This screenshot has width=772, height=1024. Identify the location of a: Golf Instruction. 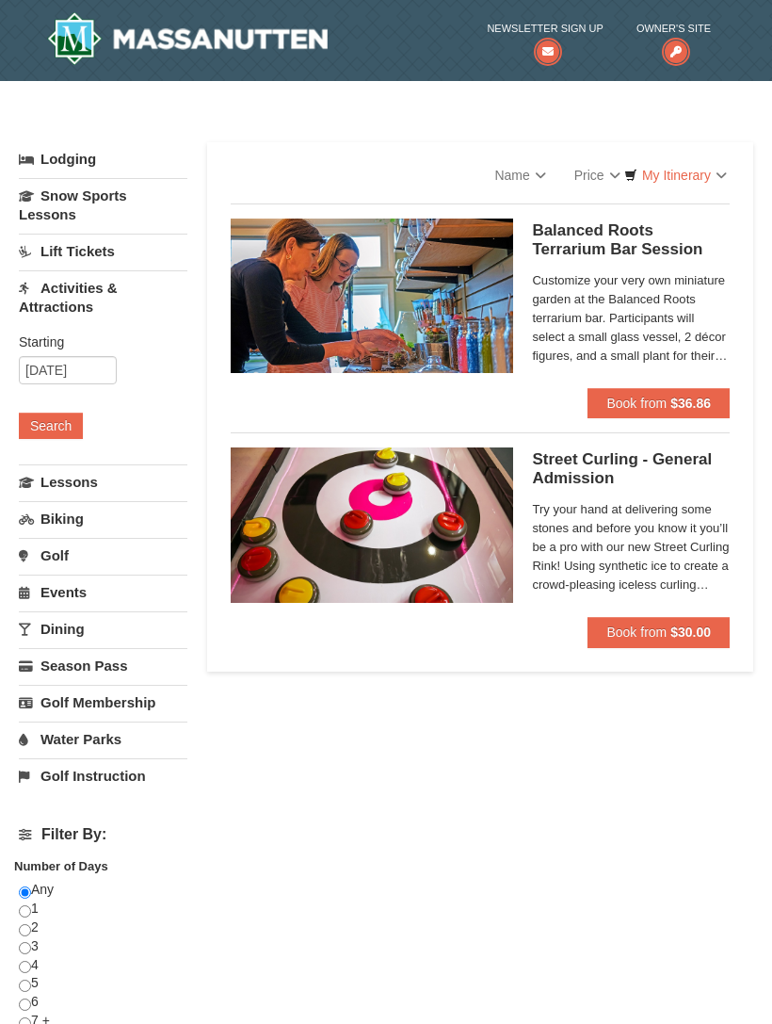
(103, 775).